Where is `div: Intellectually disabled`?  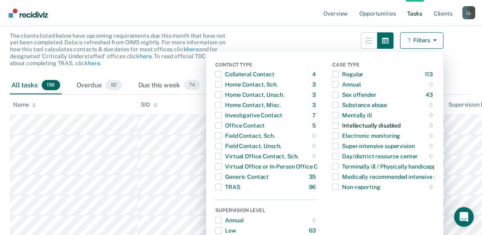 div: Intellectually disabled is located at coordinates (366, 125).